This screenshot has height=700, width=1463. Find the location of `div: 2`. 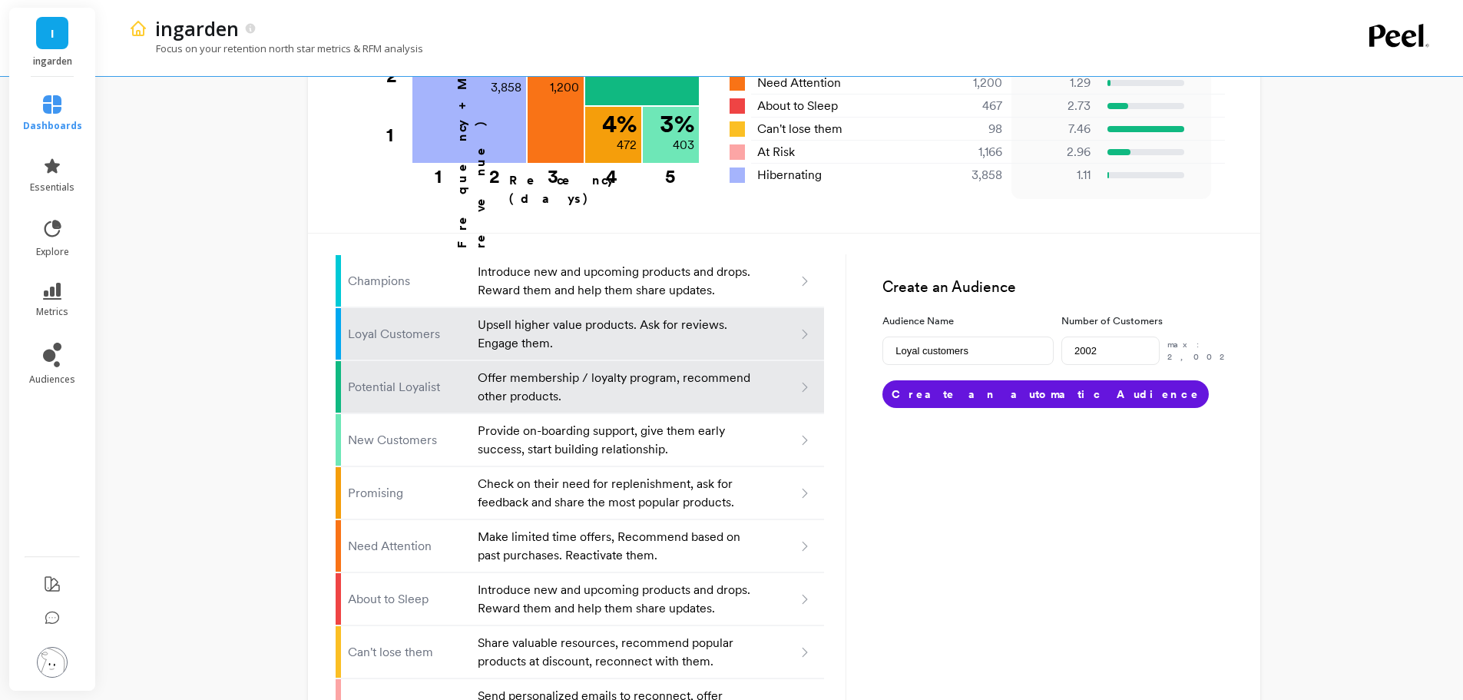

div: 2 is located at coordinates (495, 172).